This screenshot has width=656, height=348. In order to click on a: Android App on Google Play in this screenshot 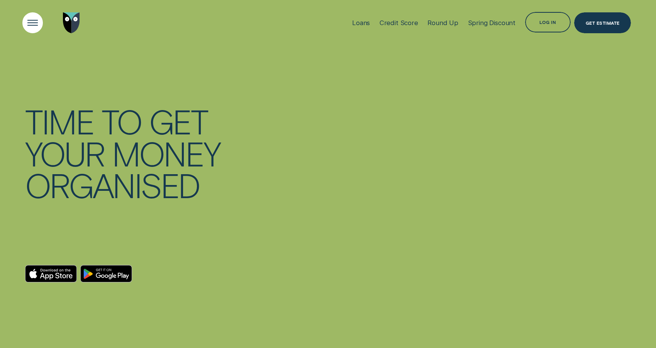, I will do `click(106, 273)`.